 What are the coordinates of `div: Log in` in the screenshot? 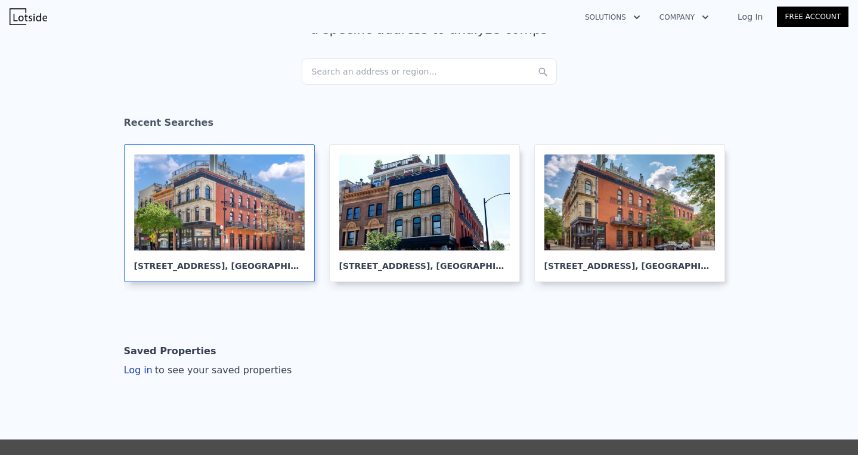 It's located at (208, 370).